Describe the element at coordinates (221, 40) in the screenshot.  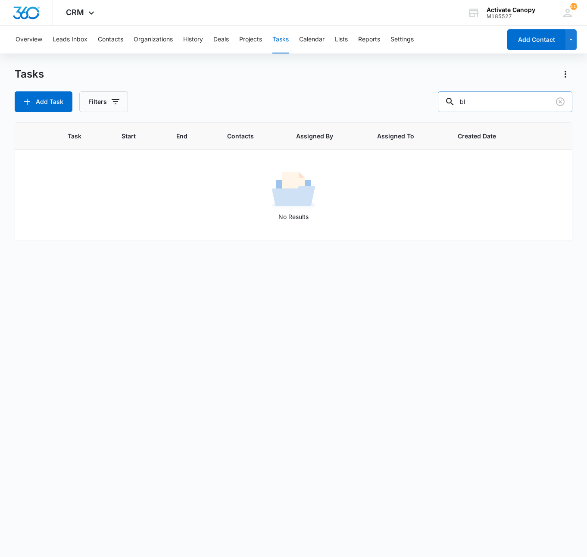
I see `button: Deals` at that location.